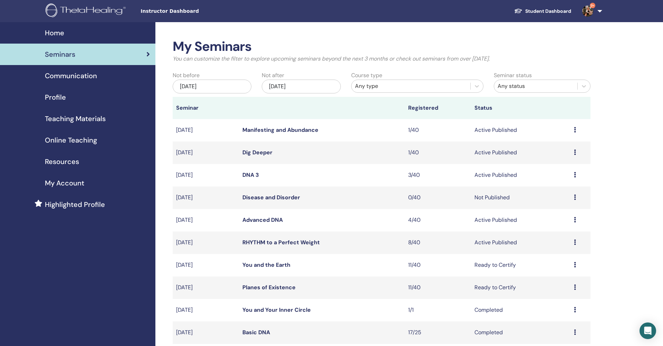  Describe the element at coordinates (256, 332) in the screenshot. I see `a: Basic DNA` at that location.